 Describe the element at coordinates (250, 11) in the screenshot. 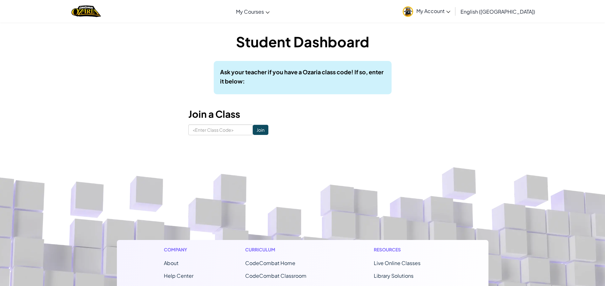

I see `span: My Courses` at that location.